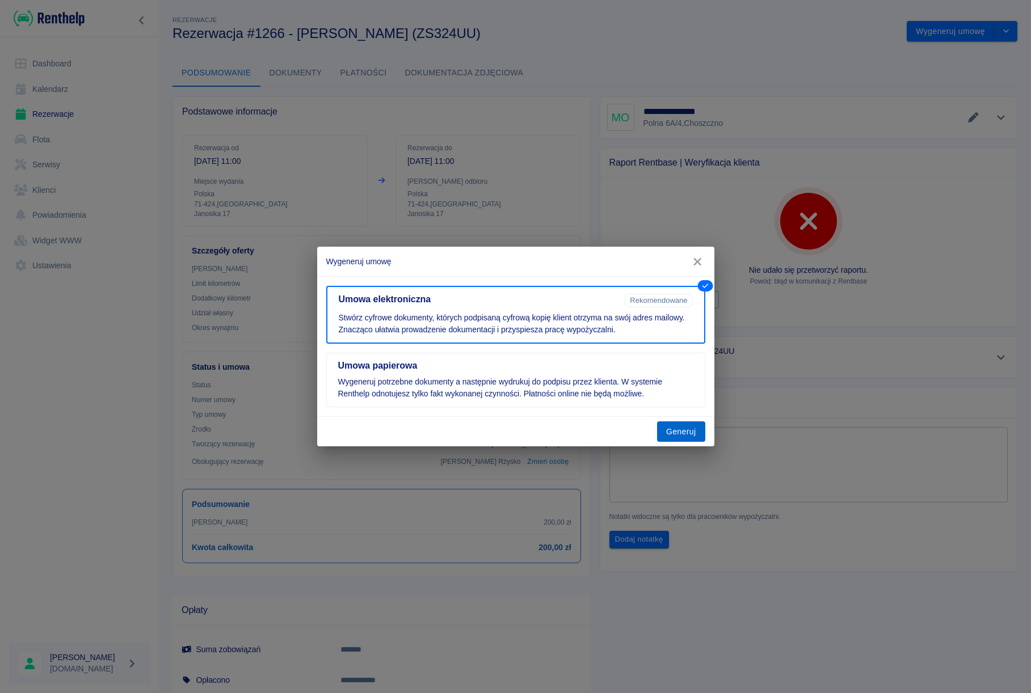  I want to click on h2: Wygeneruj umowę, so click(516, 261).